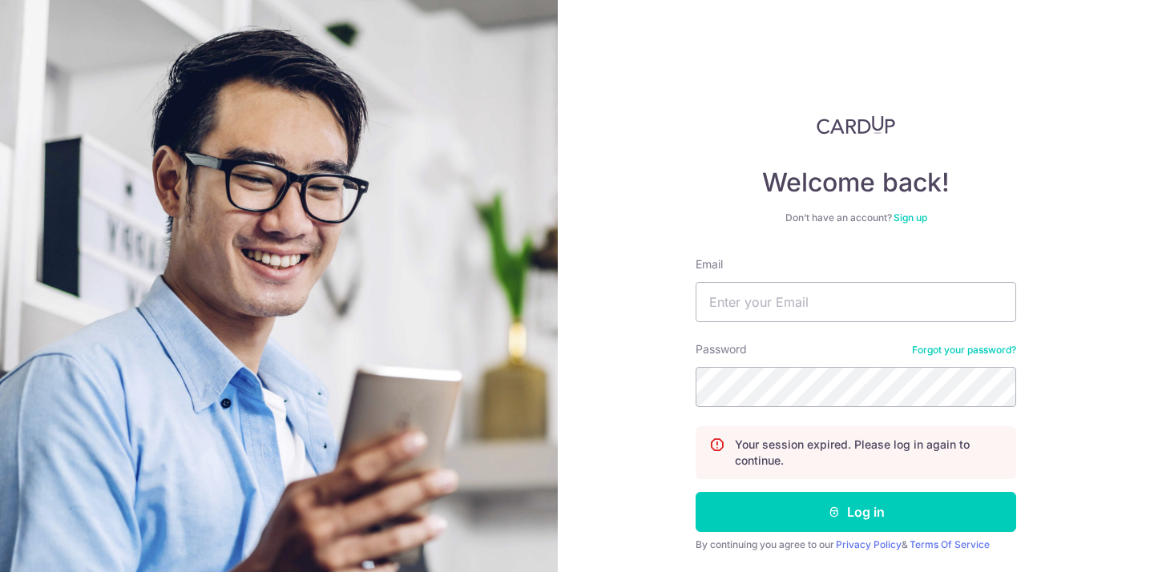  Describe the element at coordinates (911, 217) in the screenshot. I see `a: Sign up` at that location.